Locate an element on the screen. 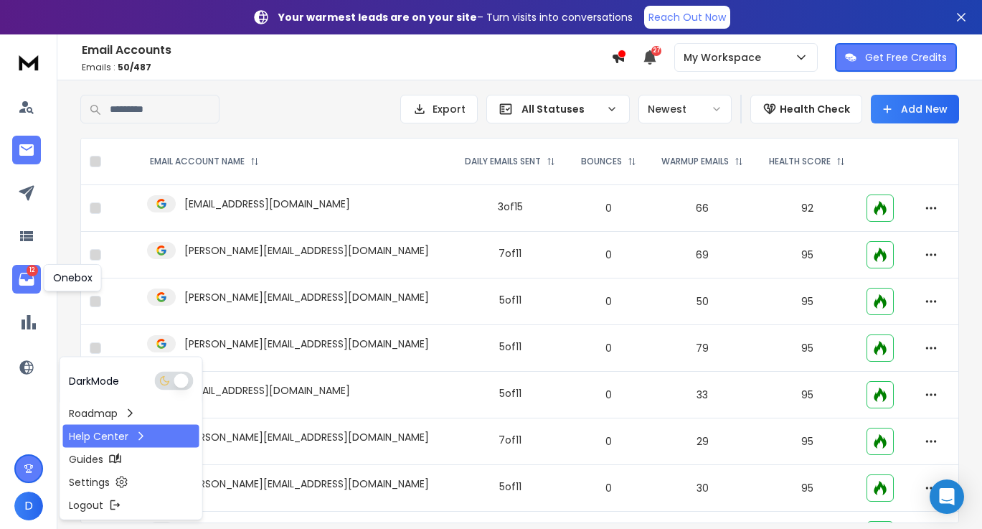 The height and width of the screenshot is (529, 982). p: Emails : is located at coordinates (346, 67).